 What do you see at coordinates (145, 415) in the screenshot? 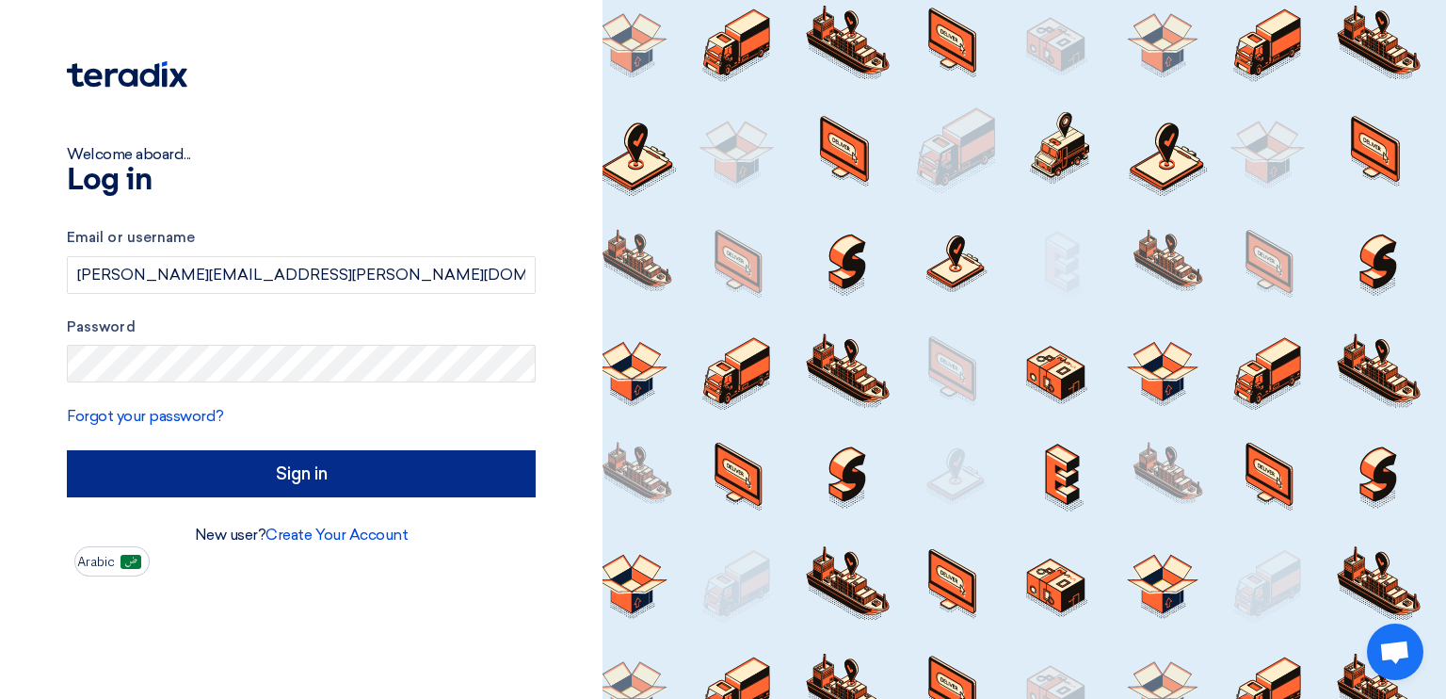
I see `a: Forgot your password?` at bounding box center [145, 415].